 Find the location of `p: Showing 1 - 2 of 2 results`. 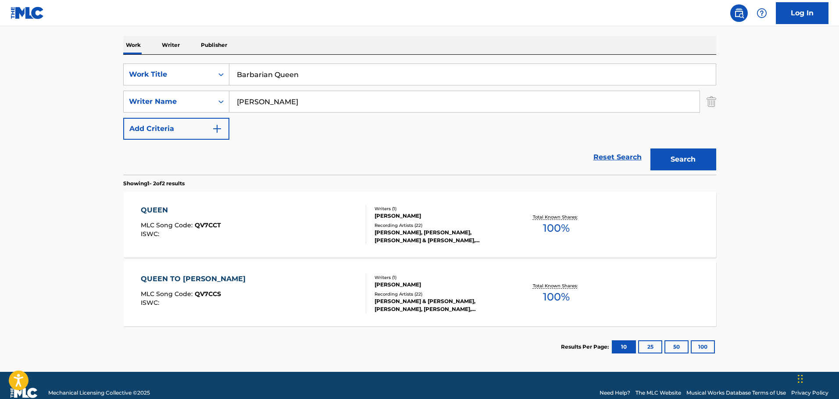

p: Showing 1 - 2 of 2 results is located at coordinates (154, 184).